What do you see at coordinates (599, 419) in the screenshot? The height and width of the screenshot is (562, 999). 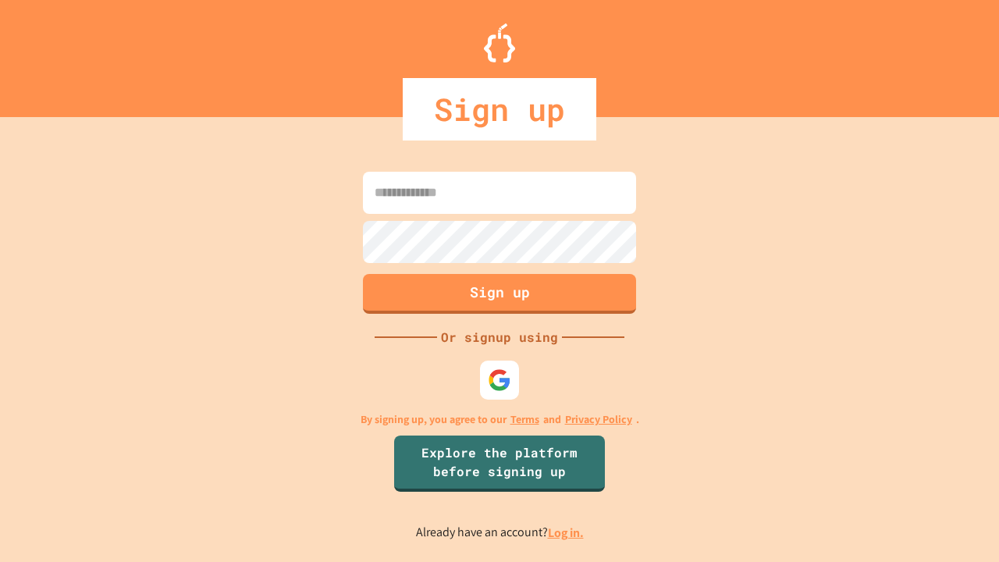 I see `a: Privacy Policy` at bounding box center [599, 419].